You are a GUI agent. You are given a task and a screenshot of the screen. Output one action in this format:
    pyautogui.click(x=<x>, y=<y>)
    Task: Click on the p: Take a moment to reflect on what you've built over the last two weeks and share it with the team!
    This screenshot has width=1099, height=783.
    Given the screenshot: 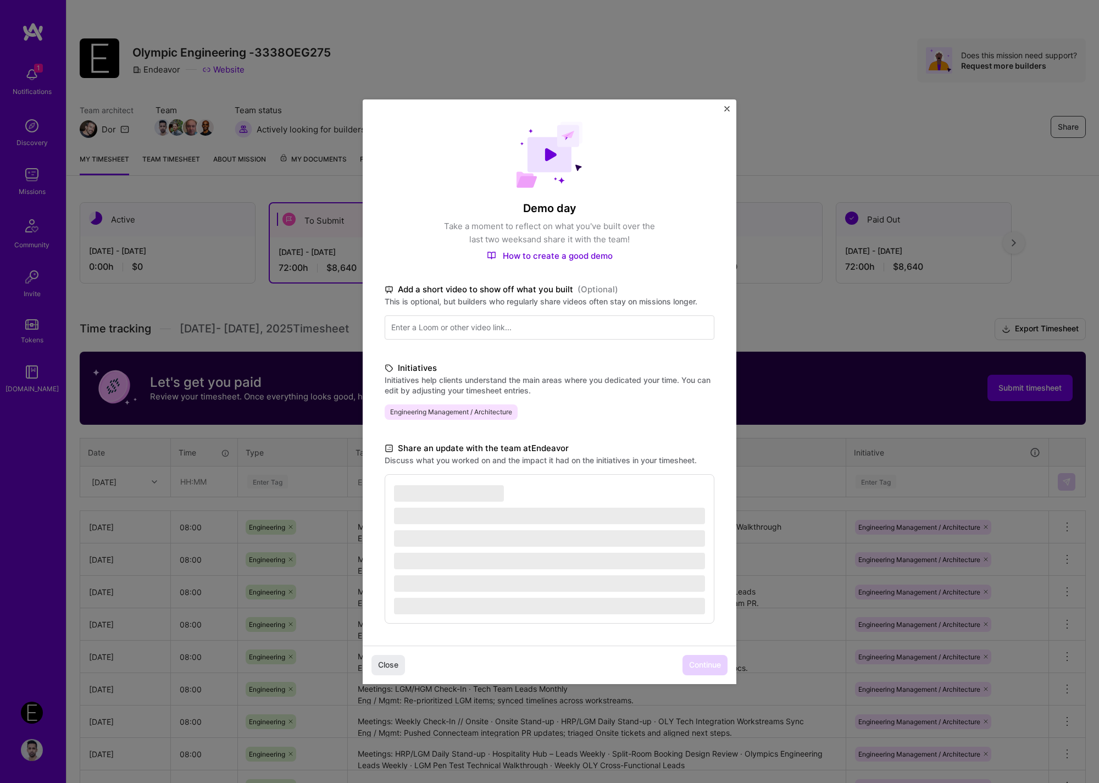 What is the action you would take?
    pyautogui.click(x=549, y=233)
    